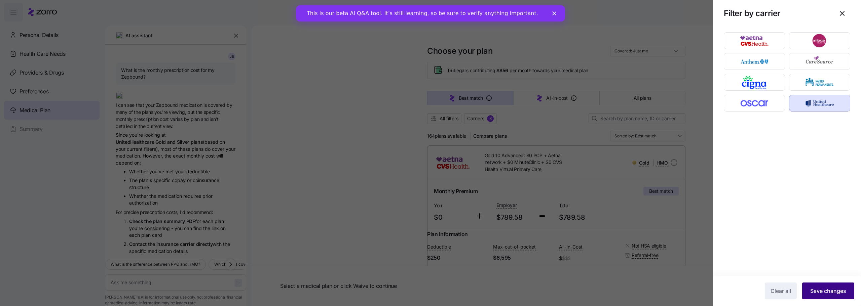 The height and width of the screenshot is (306, 861). Describe the element at coordinates (781, 291) in the screenshot. I see `button: Clear all` at that location.